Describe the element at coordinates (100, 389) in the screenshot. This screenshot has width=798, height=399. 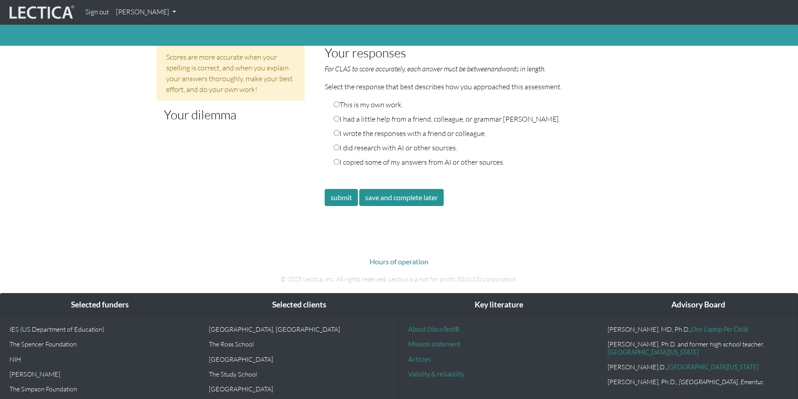
I see `p: The Simpson Foundation` at that location.